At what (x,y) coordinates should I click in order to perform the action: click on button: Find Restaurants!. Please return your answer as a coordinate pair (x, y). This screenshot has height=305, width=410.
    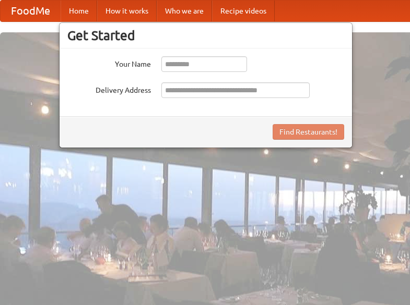
    Looking at the image, I should click on (308, 132).